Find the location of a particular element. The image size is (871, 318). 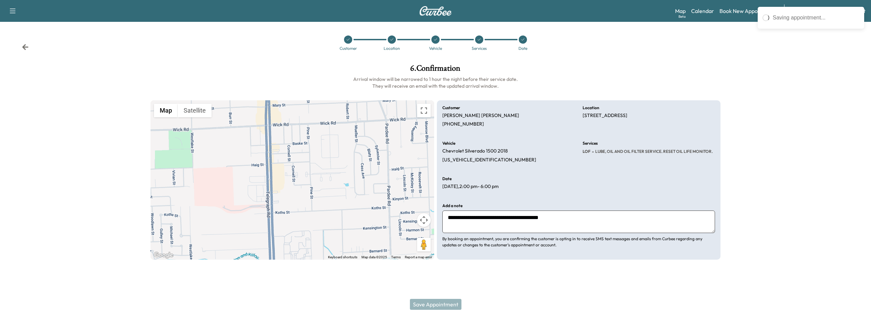

p: By booking an appointment, you are confirming the customer is opting in to receive SMS text messa... is located at coordinates (579, 242).